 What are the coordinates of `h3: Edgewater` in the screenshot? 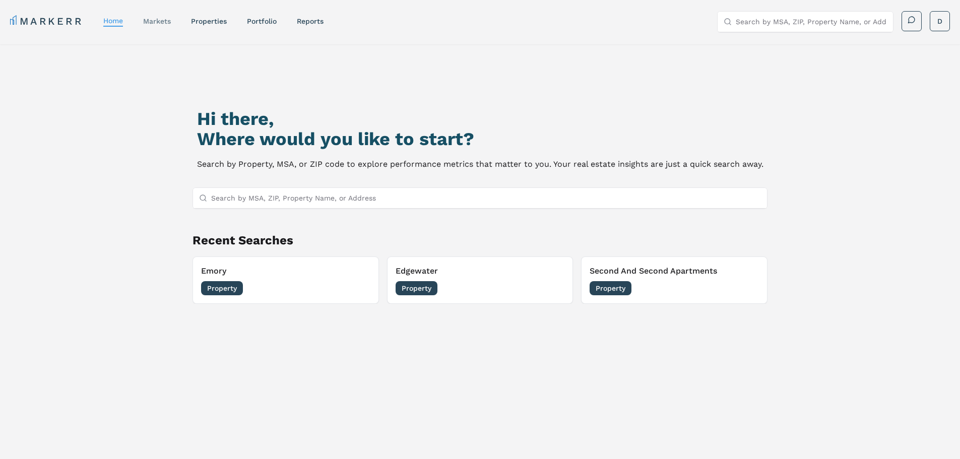 It's located at (480, 271).